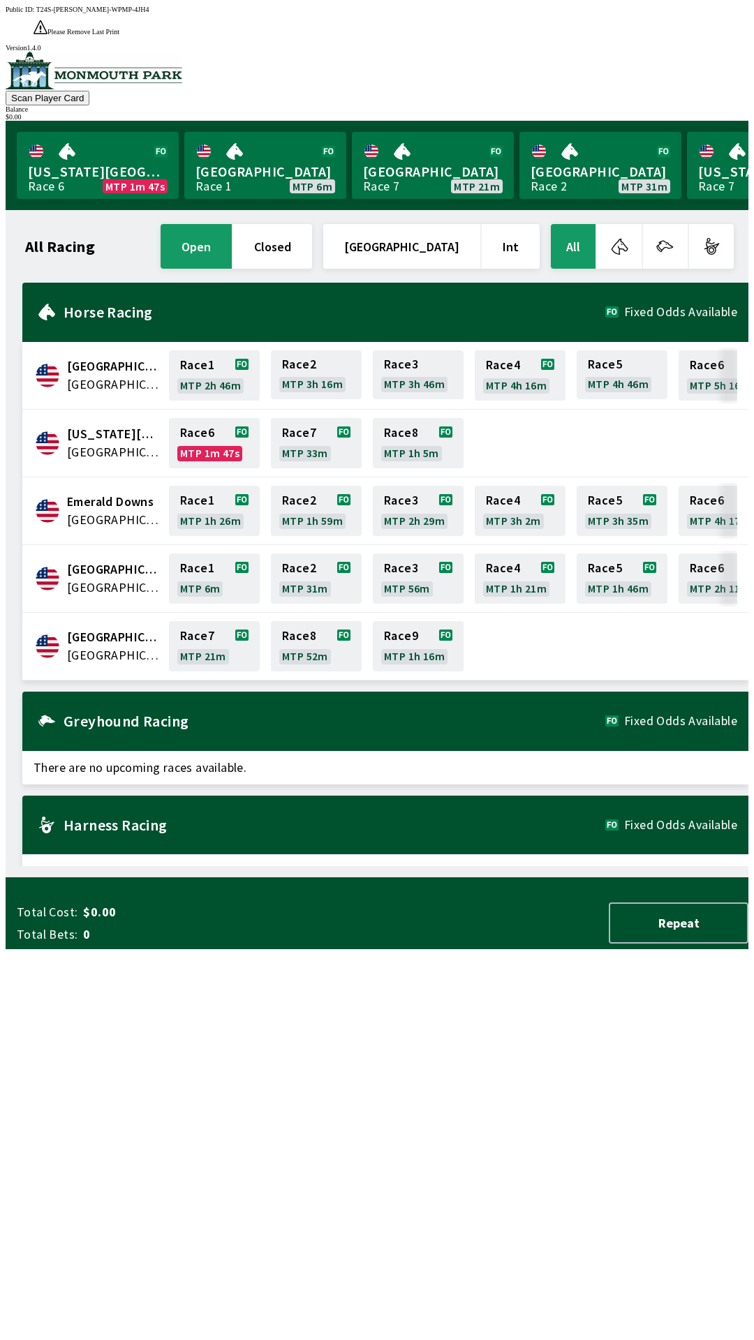  What do you see at coordinates (214, 646) in the screenshot?
I see `a: Race7MTP 21m` at bounding box center [214, 646].